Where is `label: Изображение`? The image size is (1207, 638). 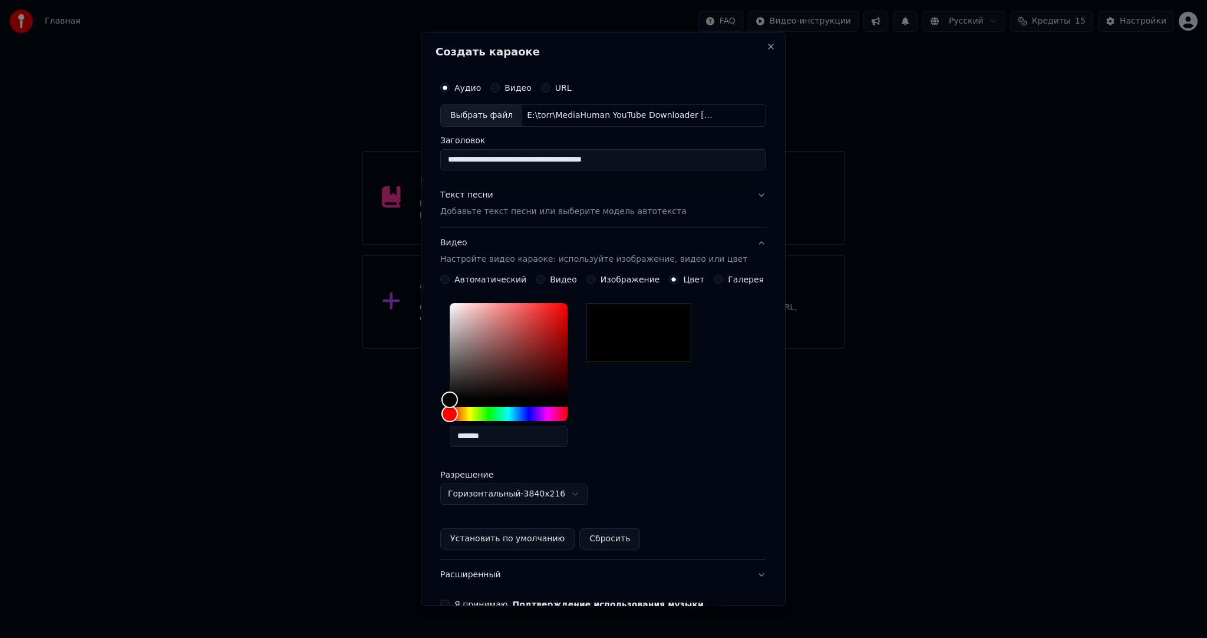 label: Изображение is located at coordinates (630, 279).